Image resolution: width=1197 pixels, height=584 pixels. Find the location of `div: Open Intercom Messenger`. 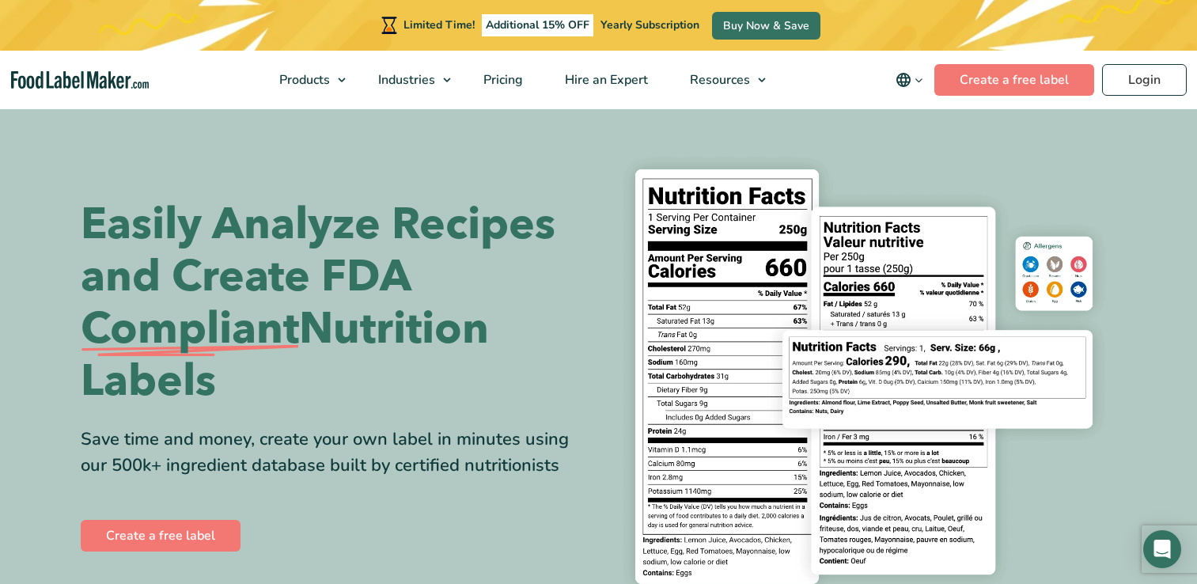

div: Open Intercom Messenger is located at coordinates (1162, 549).